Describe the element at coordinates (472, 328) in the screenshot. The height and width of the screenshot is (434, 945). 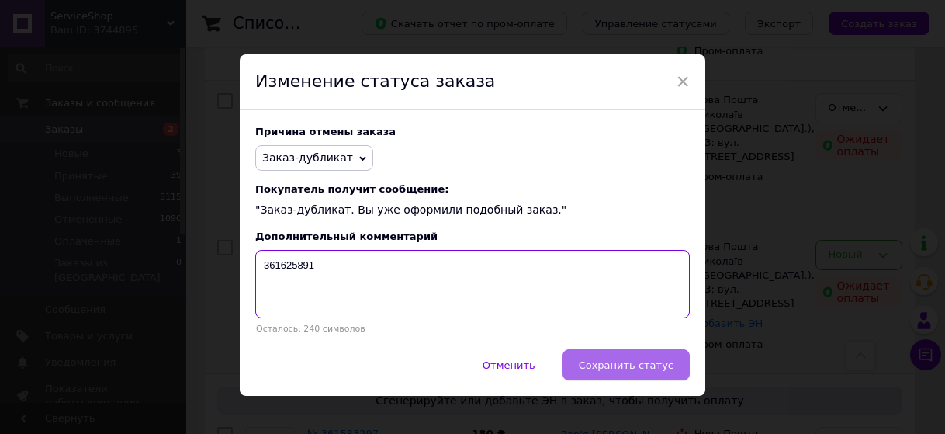
I see `p: Осталось: 240 символов` at that location.